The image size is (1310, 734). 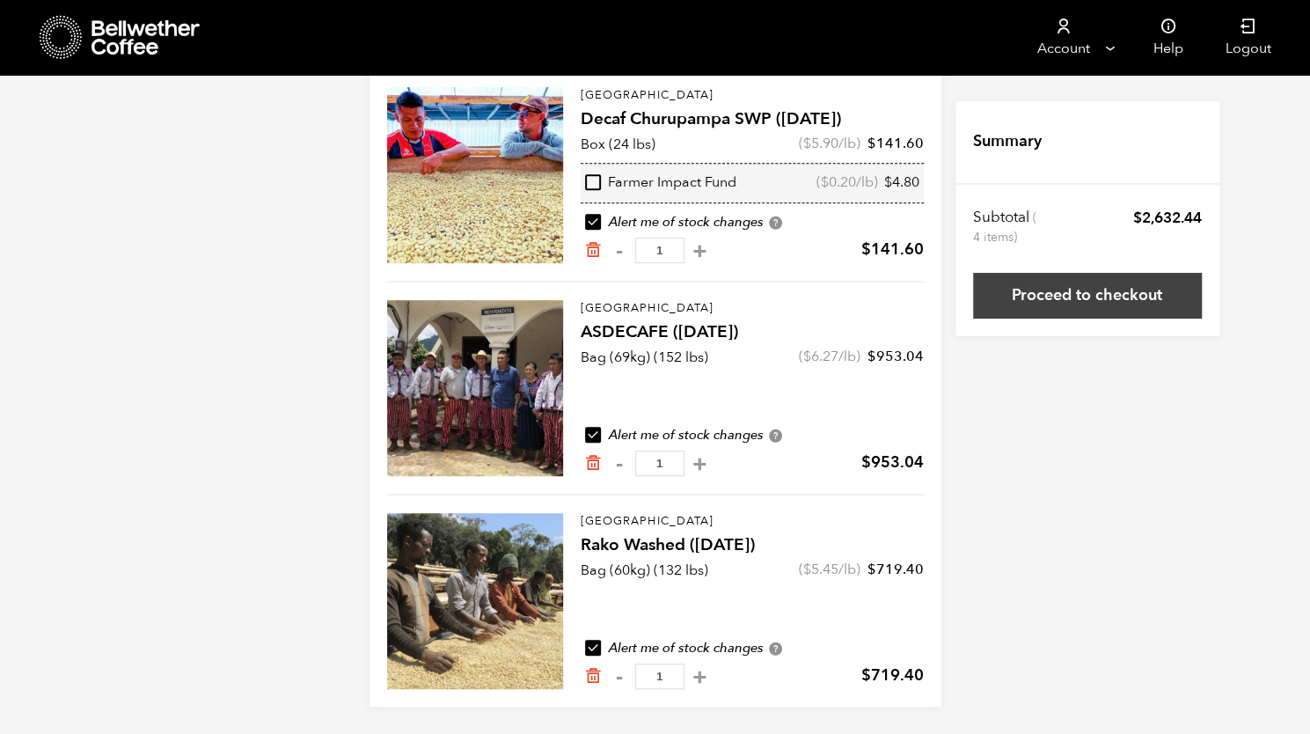 I want to click on p: Bag (60kg) (132 lbs), so click(x=644, y=570).